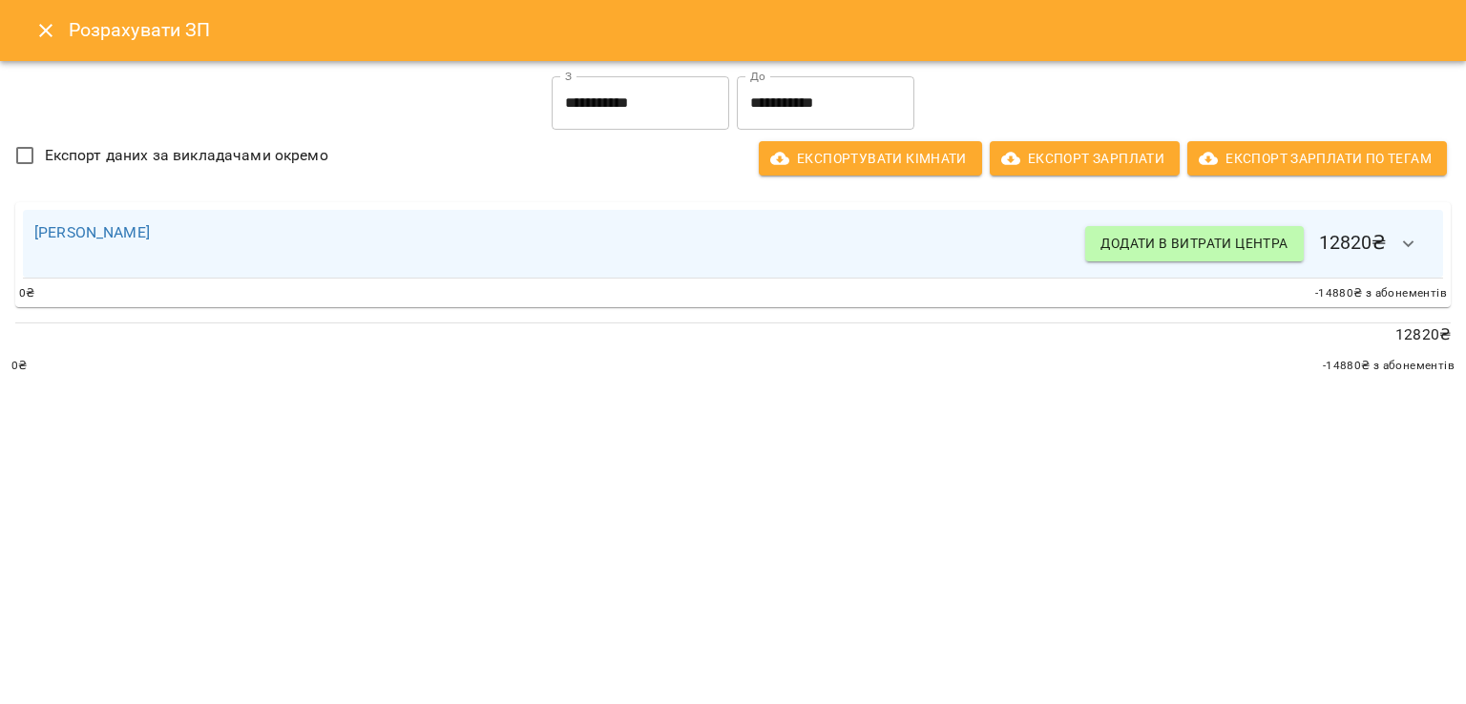 The height and width of the screenshot is (704, 1466). What do you see at coordinates (1194, 243) in the screenshot?
I see `button: Додати в витрати центра` at bounding box center [1194, 243].